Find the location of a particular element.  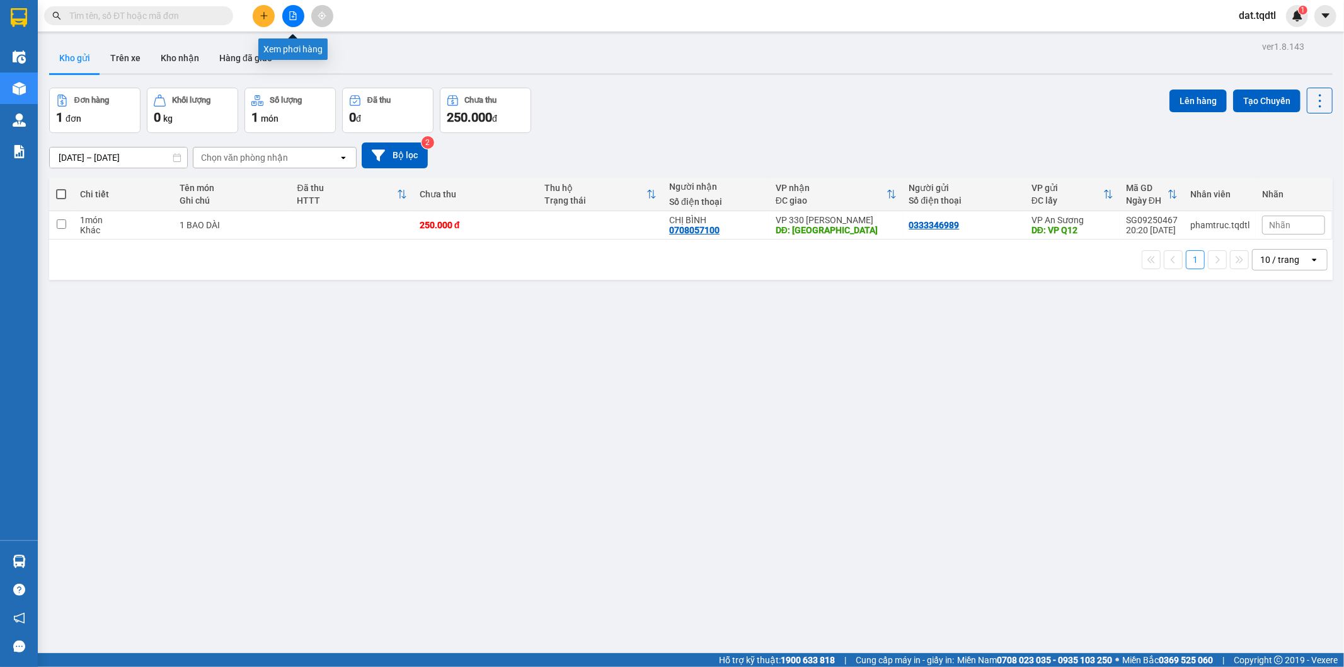

div: Người gửi is located at coordinates (964, 188).